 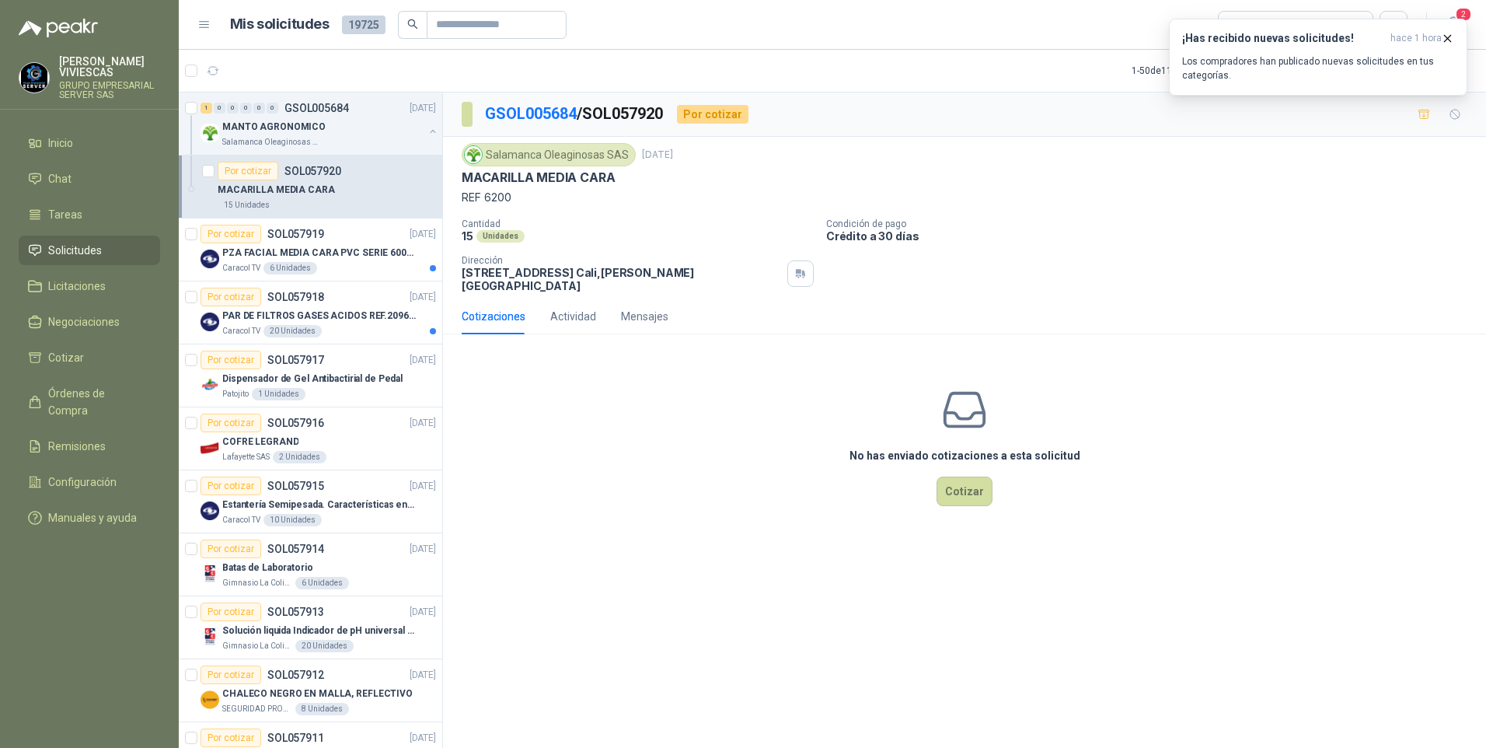 I want to click on h1: Mis solicitudes, so click(x=280, y=24).